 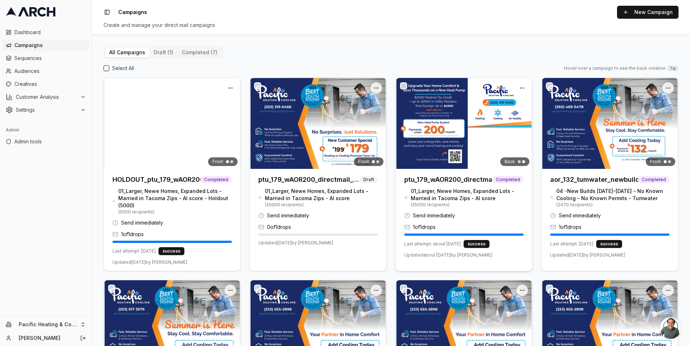 What do you see at coordinates (648, 12) in the screenshot?
I see `button: New Campaign` at bounding box center [648, 12].